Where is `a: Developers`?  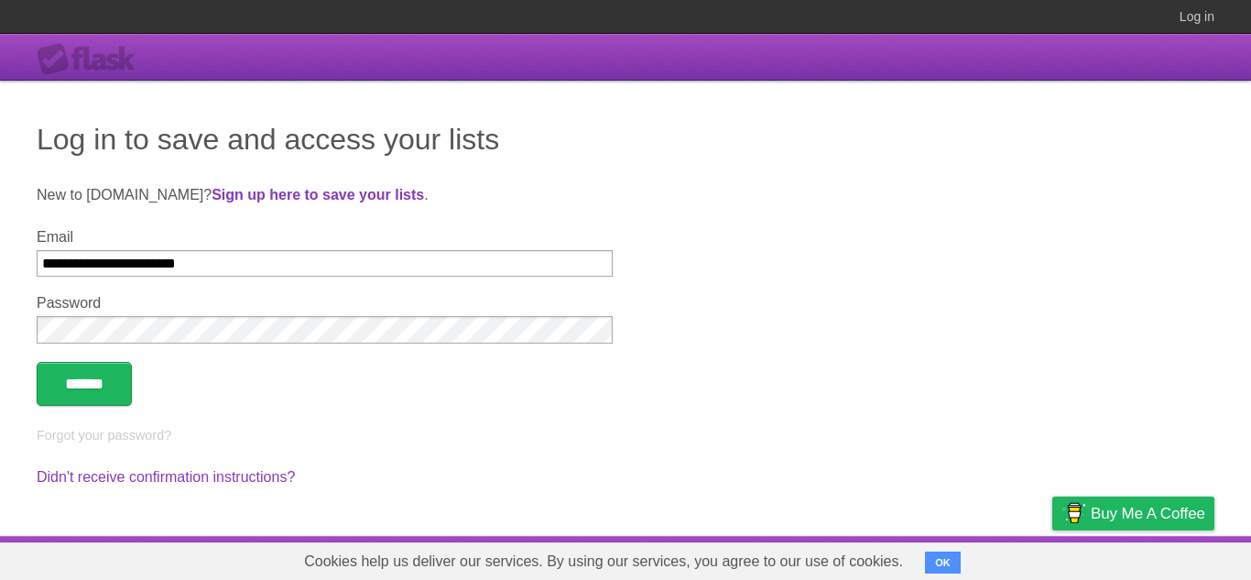 a: Developers is located at coordinates (906, 558).